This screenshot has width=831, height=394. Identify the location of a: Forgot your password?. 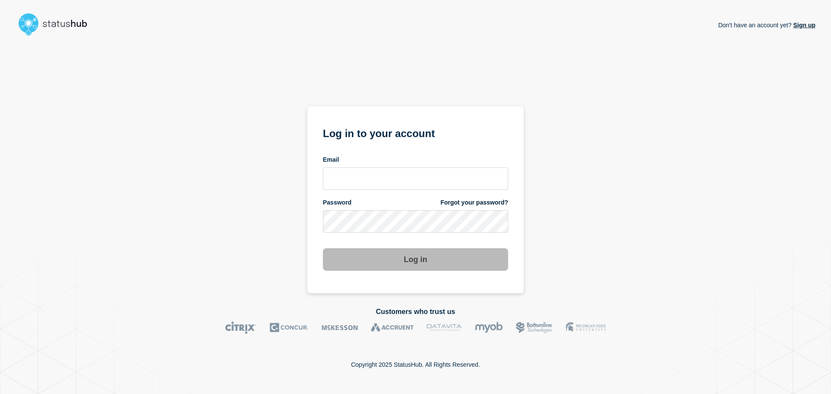
(474, 203).